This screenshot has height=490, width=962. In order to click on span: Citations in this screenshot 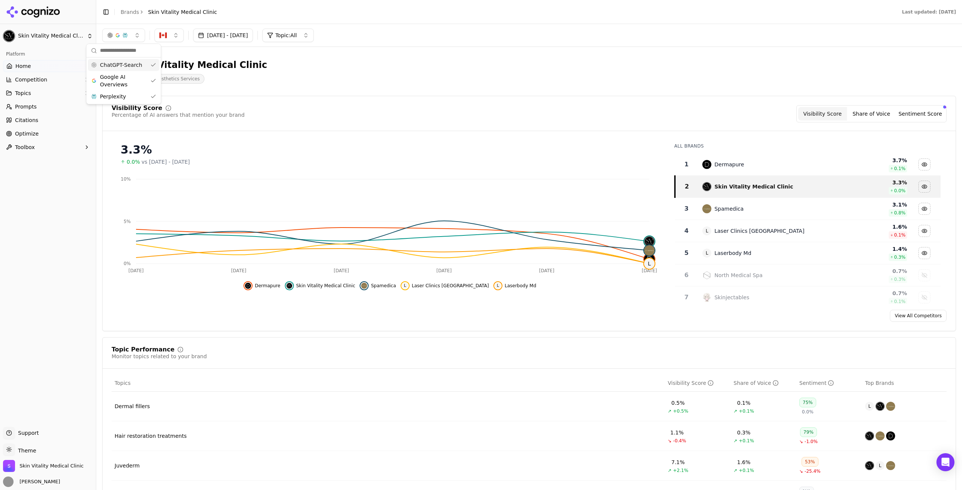, I will do `click(27, 120)`.